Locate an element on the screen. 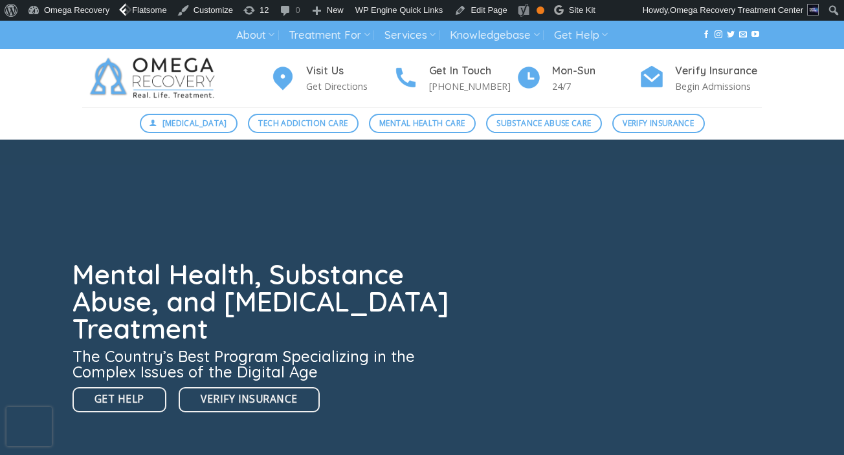 Image resolution: width=844 pixels, height=455 pixels. a: Visit Us Get Directions is located at coordinates (331, 78).